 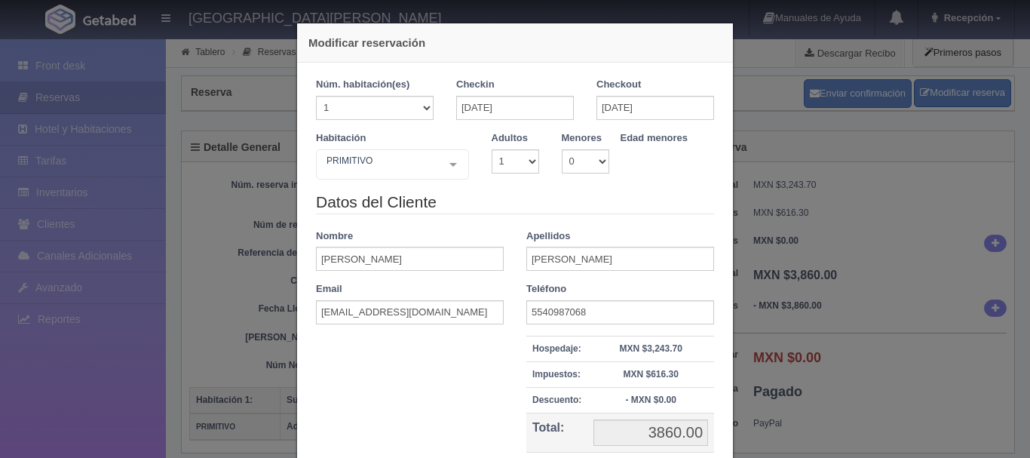 I want to click on input: Seleccionar hab., so click(x=327, y=165).